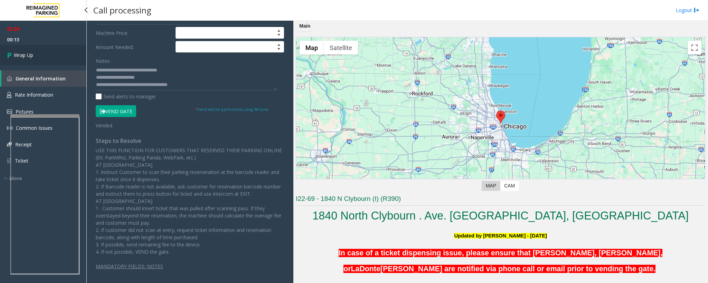 The width and height of the screenshot is (708, 283). What do you see at coordinates (312, 48) in the screenshot?
I see `button: Show street map` at bounding box center [312, 48].